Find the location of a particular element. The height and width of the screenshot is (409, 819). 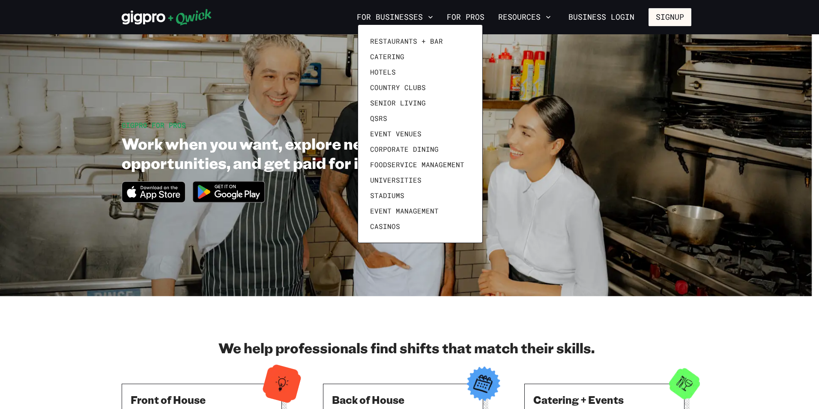

span: Restaurants + Bar is located at coordinates (407, 41).